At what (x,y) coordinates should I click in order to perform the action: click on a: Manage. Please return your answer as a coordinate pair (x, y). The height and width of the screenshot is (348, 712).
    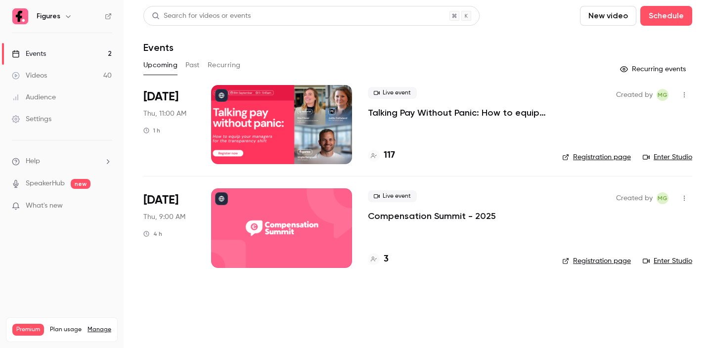
    Looking at the image, I should click on (99, 330).